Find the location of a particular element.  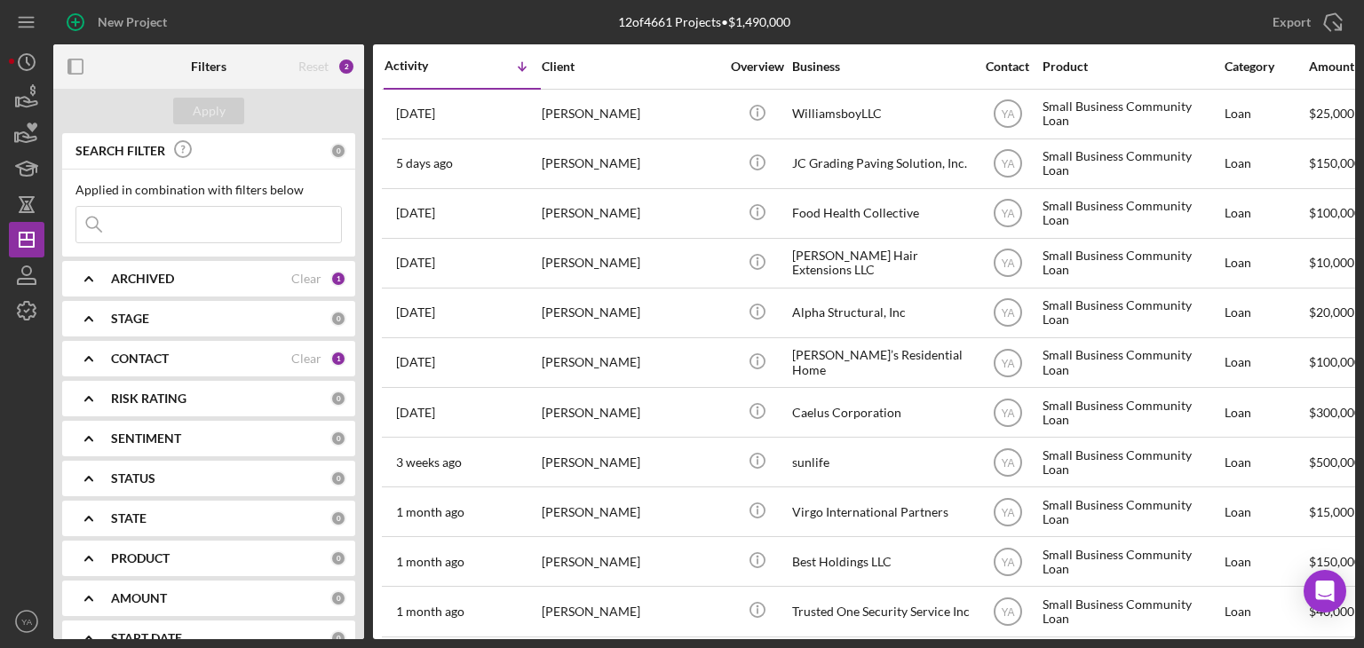

div: WilliamsboyLLC is located at coordinates (881, 114).